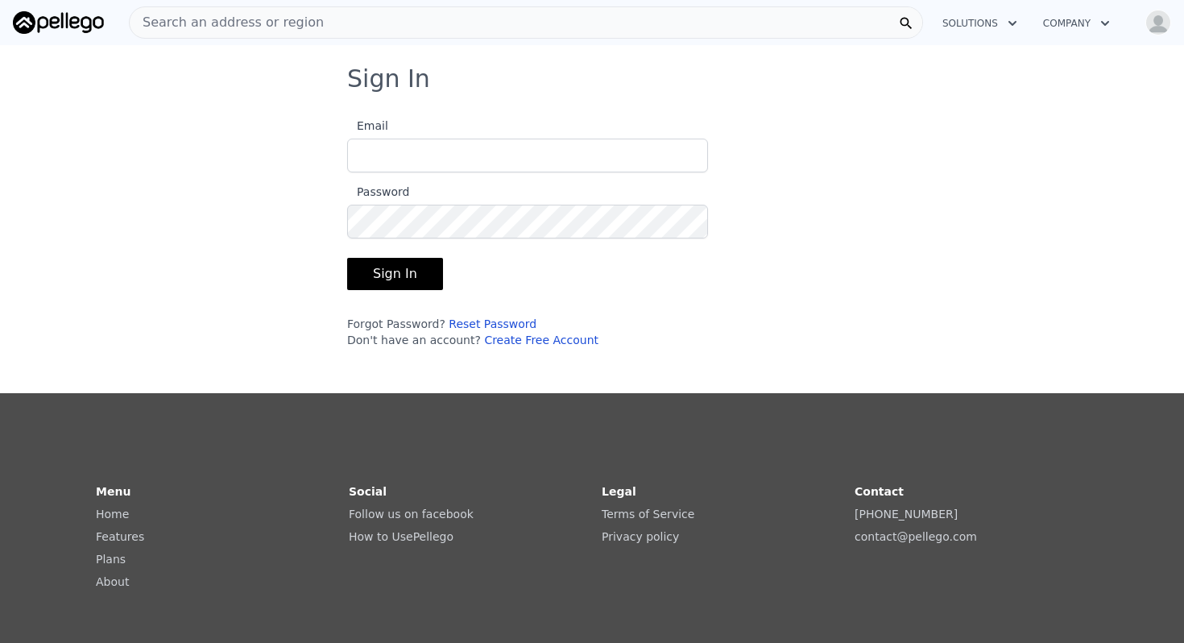  What do you see at coordinates (528, 155) in the screenshot?
I see `input: Email` at bounding box center [528, 155].